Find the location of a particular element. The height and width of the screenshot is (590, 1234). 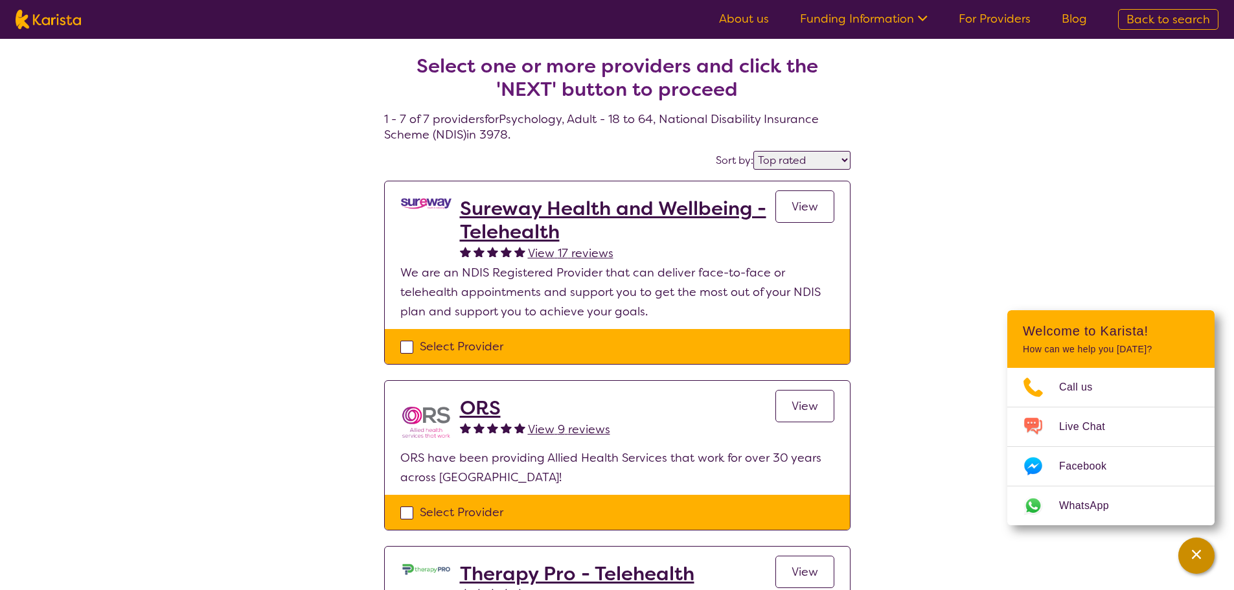

a: About us is located at coordinates (744, 19).